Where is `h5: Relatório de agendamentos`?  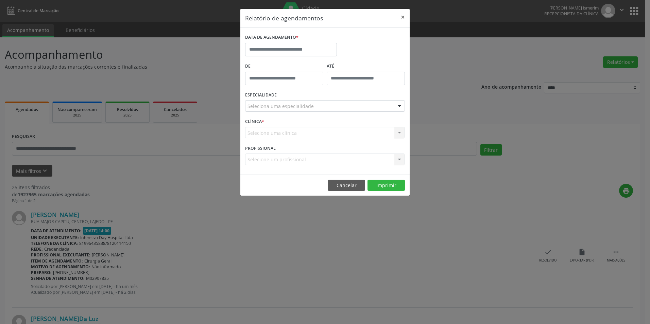 h5: Relatório de agendamentos is located at coordinates (284, 18).